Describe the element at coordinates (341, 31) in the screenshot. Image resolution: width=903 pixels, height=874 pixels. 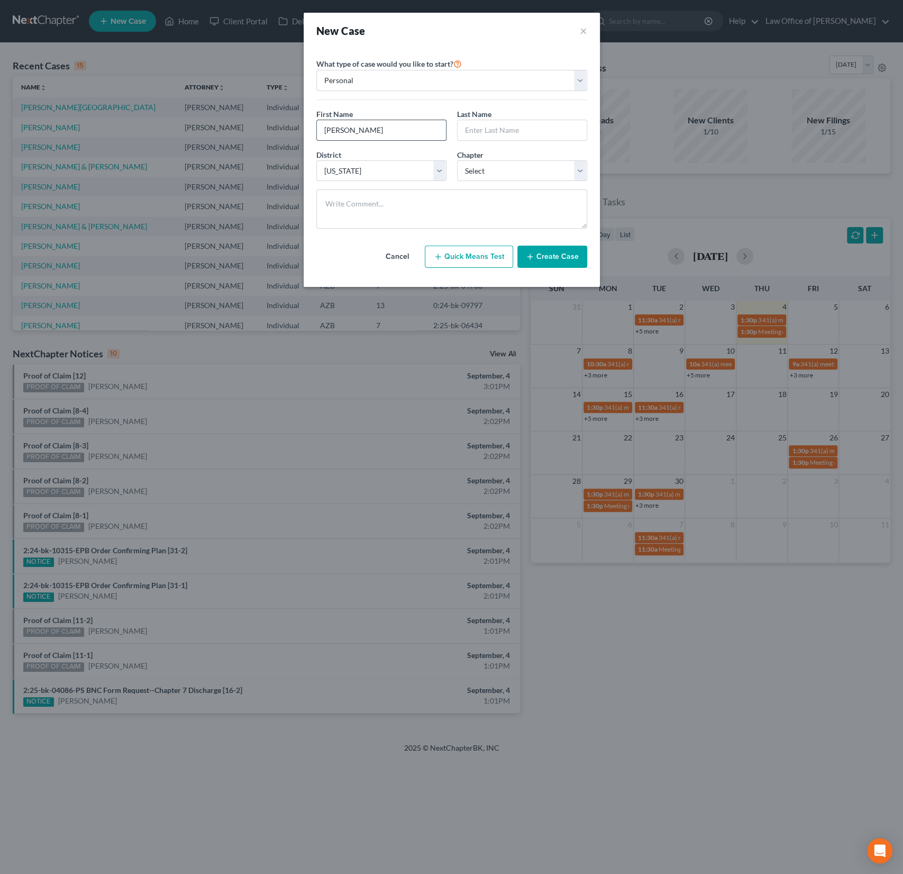
I see `strong: New Case` at that location.